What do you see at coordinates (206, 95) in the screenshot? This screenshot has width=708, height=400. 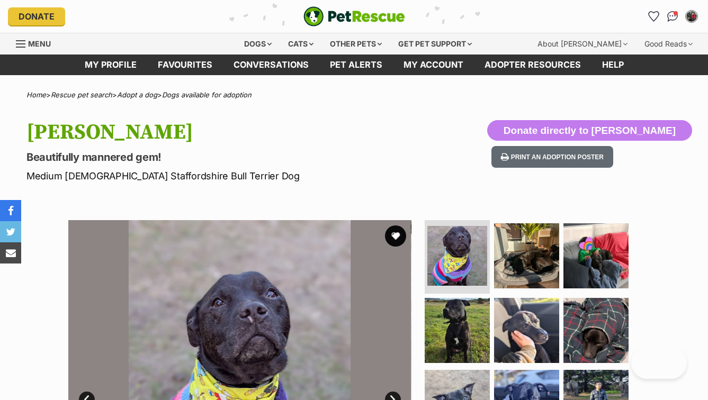 I see `a: Dogs available for adoption` at bounding box center [206, 95].